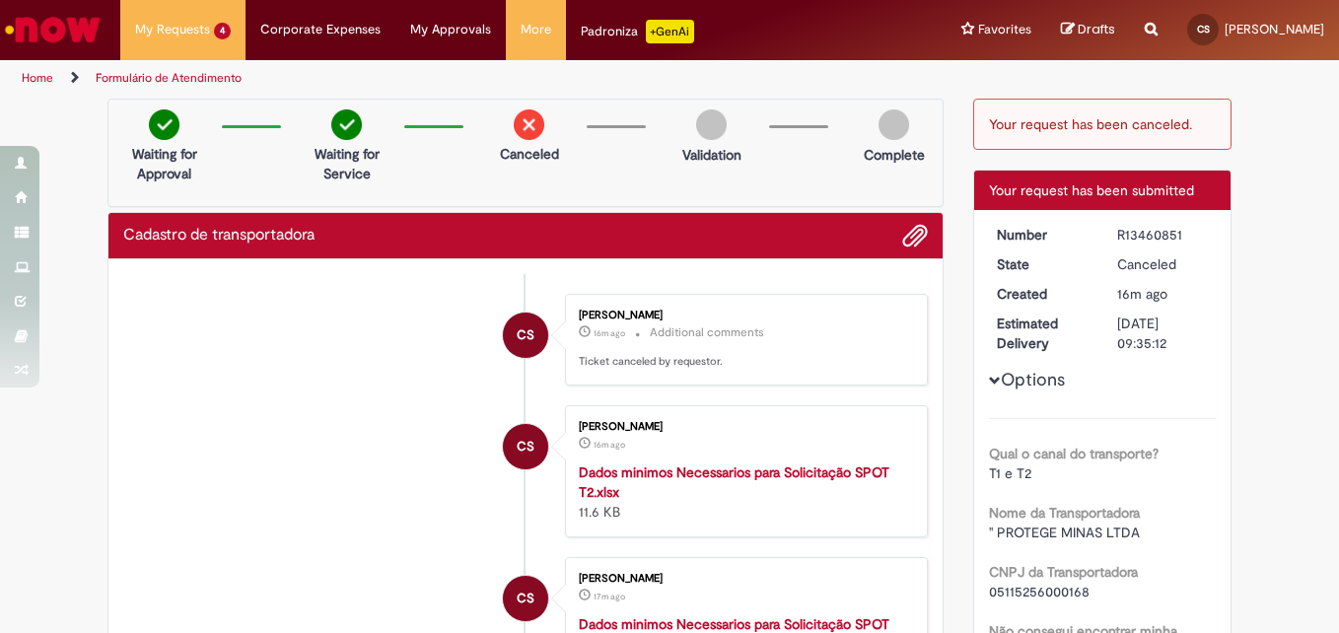 The height and width of the screenshot is (633, 1339). What do you see at coordinates (1162, 264) in the screenshot?
I see `div: Canceled` at bounding box center [1162, 264].